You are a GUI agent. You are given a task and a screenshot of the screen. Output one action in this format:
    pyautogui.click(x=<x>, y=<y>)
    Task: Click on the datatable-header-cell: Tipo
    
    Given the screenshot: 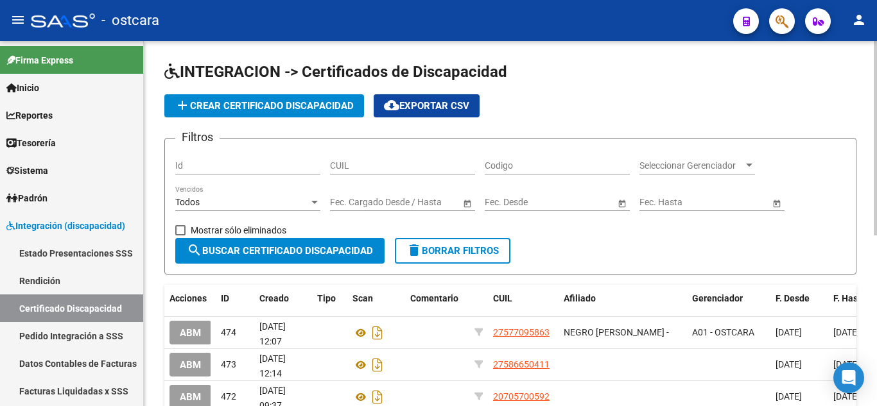 What is the action you would take?
    pyautogui.click(x=329, y=298)
    